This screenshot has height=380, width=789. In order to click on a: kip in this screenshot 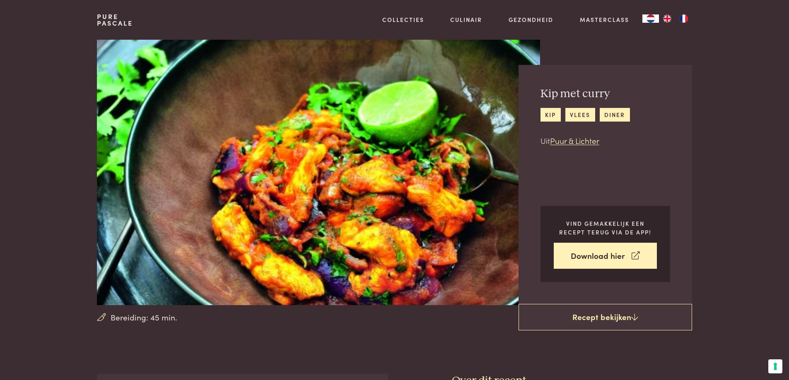, I will do `click(550, 115)`.